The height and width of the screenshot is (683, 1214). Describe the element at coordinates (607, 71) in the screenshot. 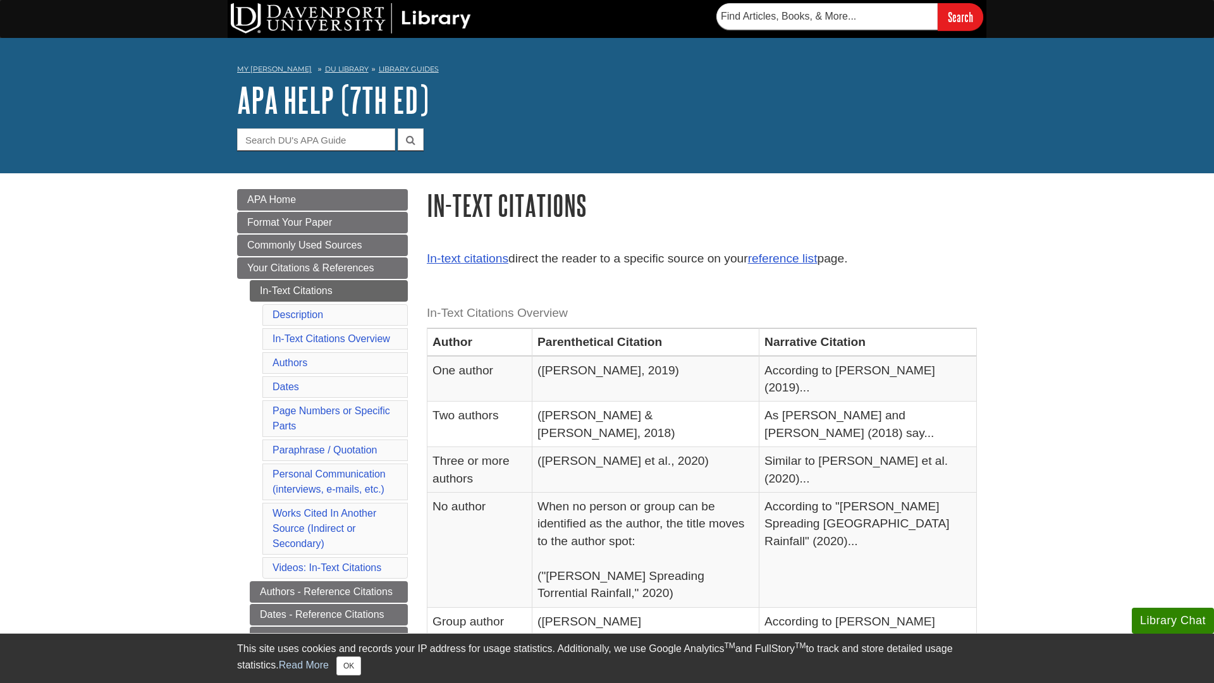

I see `nav: breadcrumb` at that location.